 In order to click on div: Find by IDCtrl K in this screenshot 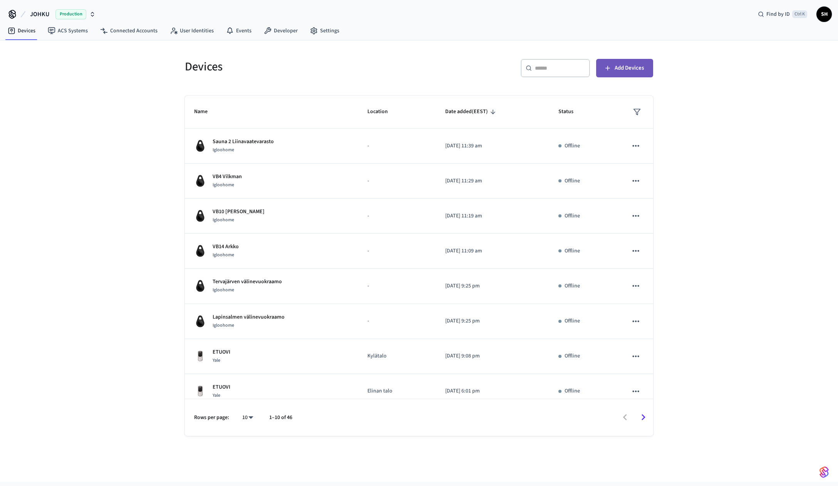, I will do `click(782, 14)`.